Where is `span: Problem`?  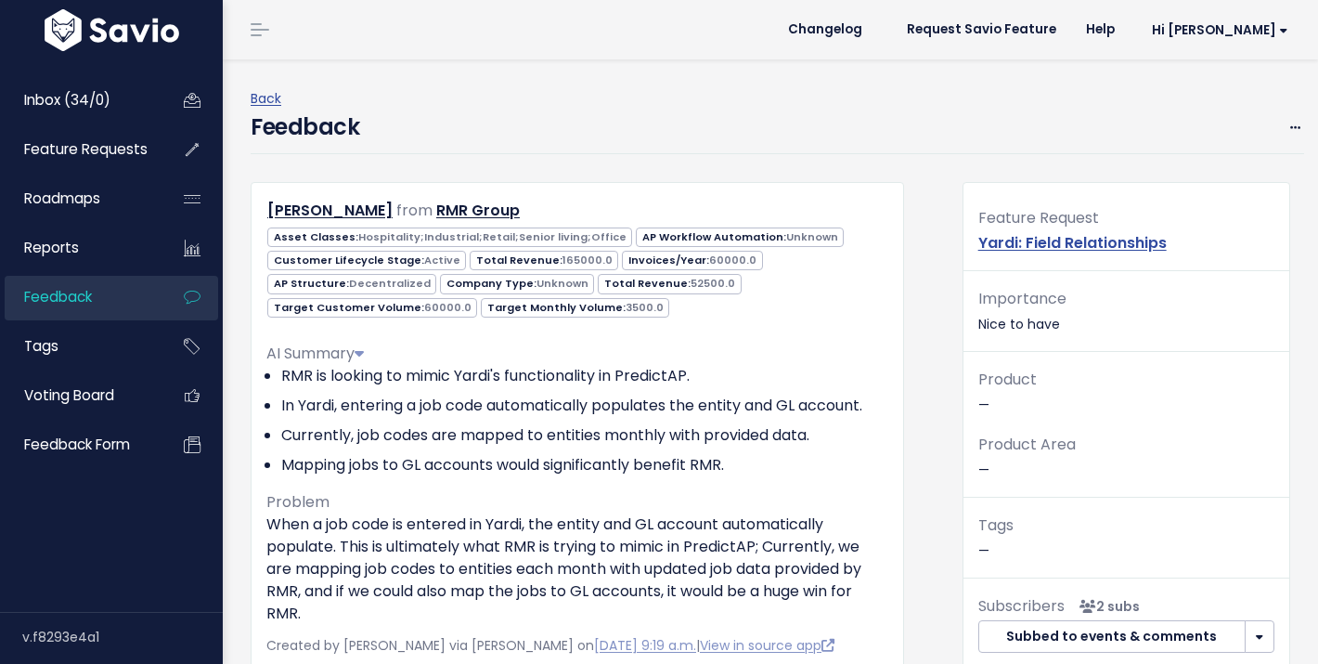
span: Problem is located at coordinates (298, 501).